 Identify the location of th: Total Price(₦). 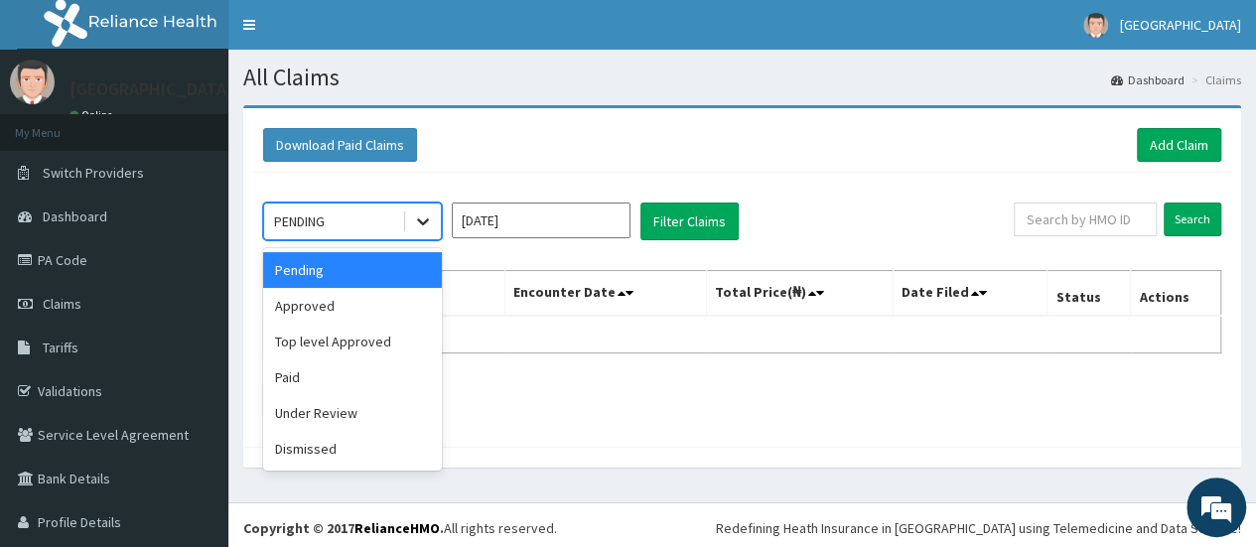
(799, 294).